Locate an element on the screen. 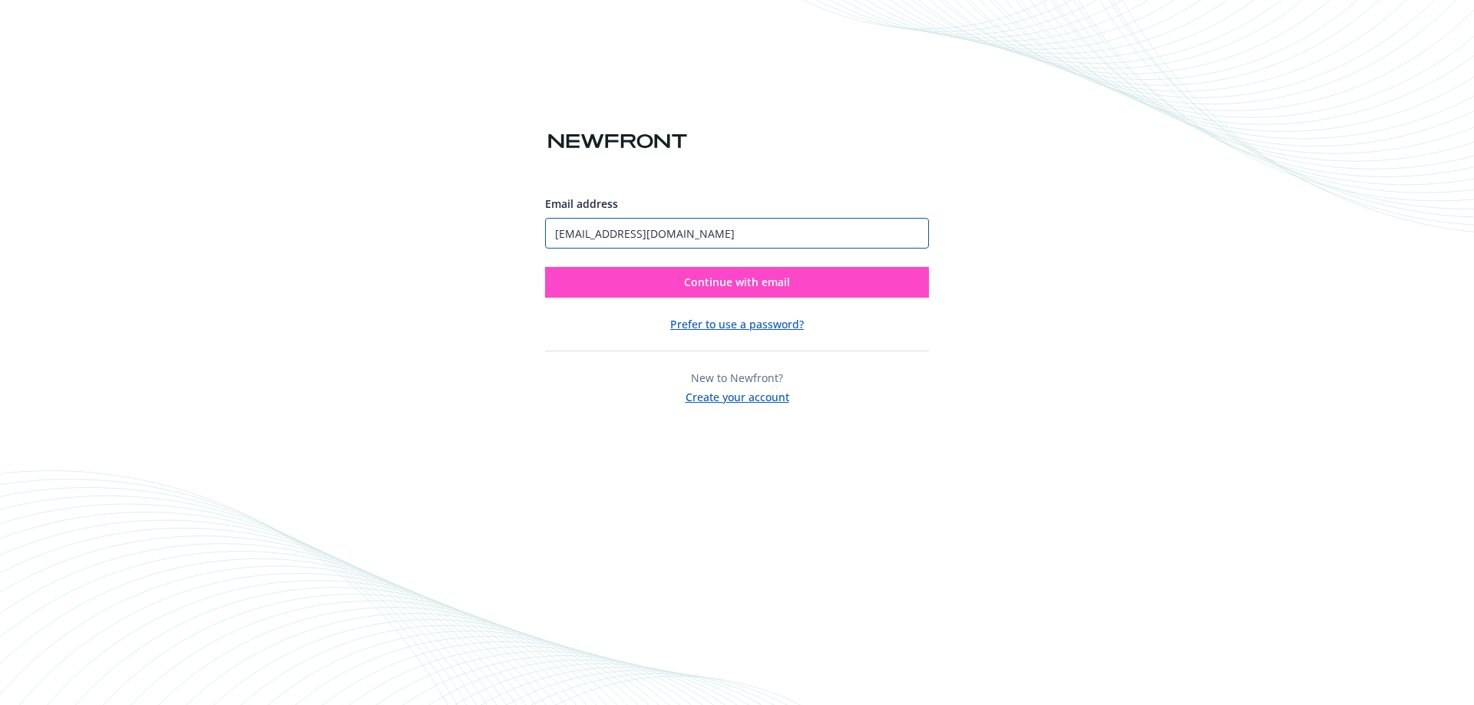  button: Prefer to use a password? is located at coordinates (737, 324).